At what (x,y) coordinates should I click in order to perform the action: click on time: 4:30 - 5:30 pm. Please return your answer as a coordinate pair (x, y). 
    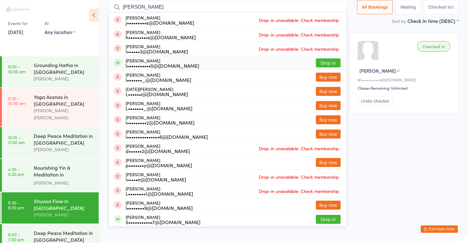
    Looking at the image, I should click on (16, 172).